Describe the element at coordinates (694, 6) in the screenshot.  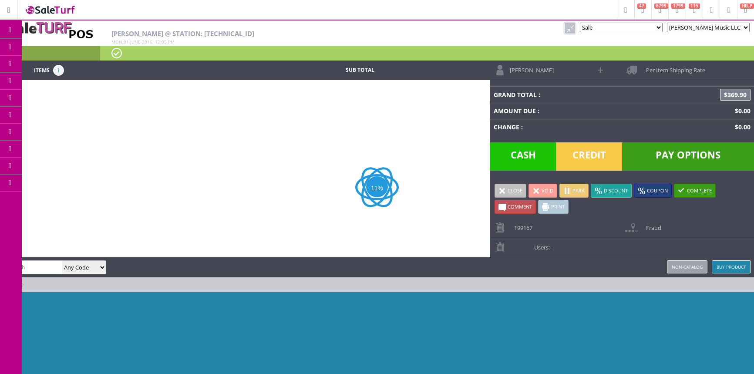
I see `span: 115` at that location.